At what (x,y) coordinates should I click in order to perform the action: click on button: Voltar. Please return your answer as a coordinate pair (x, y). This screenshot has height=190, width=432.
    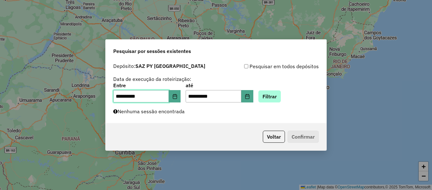
    Looking at the image, I should click on (274, 136).